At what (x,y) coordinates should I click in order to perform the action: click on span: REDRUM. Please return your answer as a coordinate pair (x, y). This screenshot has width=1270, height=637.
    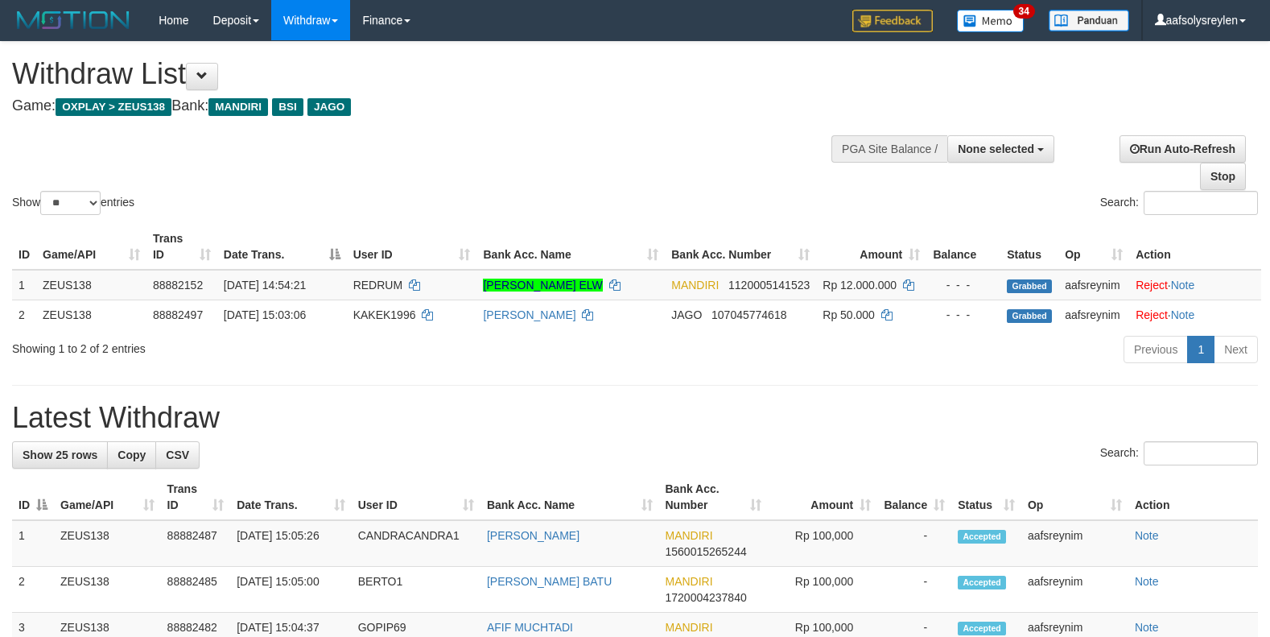
    Looking at the image, I should click on (378, 285).